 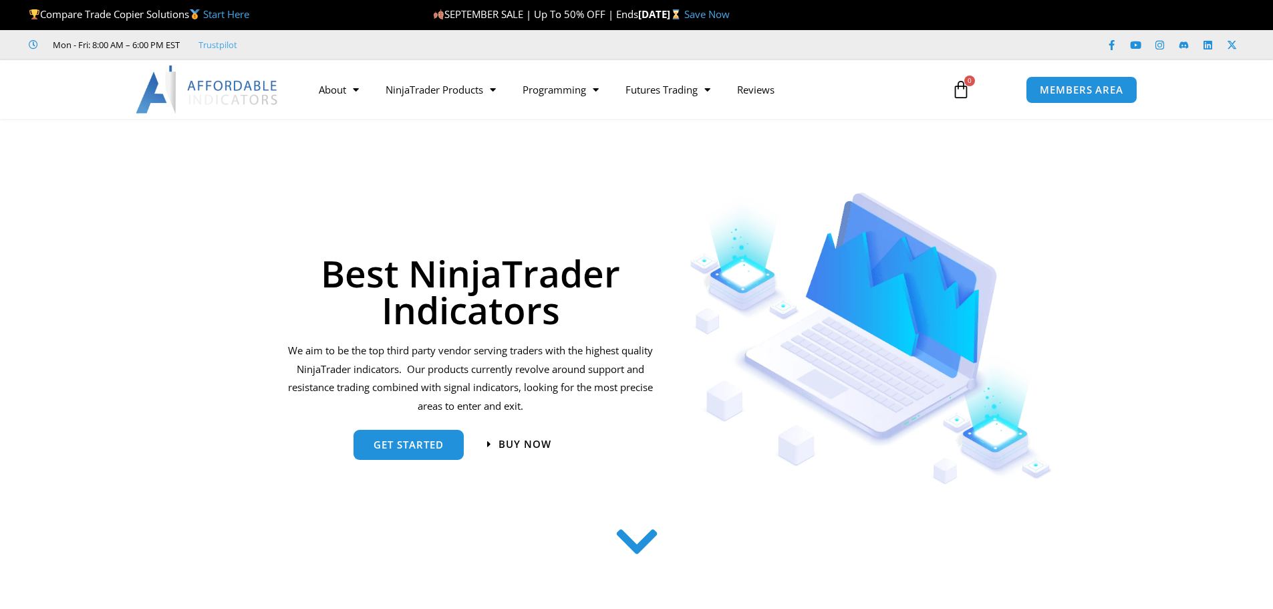 I want to click on a: Buy now, so click(x=519, y=444).